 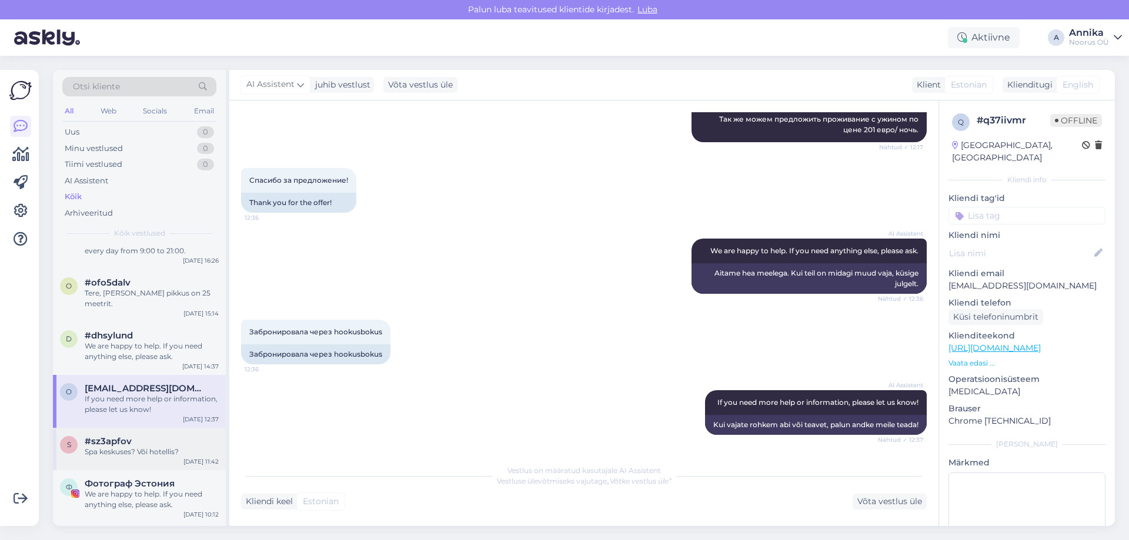 I want to click on i: „Võtke vestlus üle”, so click(x=639, y=481).